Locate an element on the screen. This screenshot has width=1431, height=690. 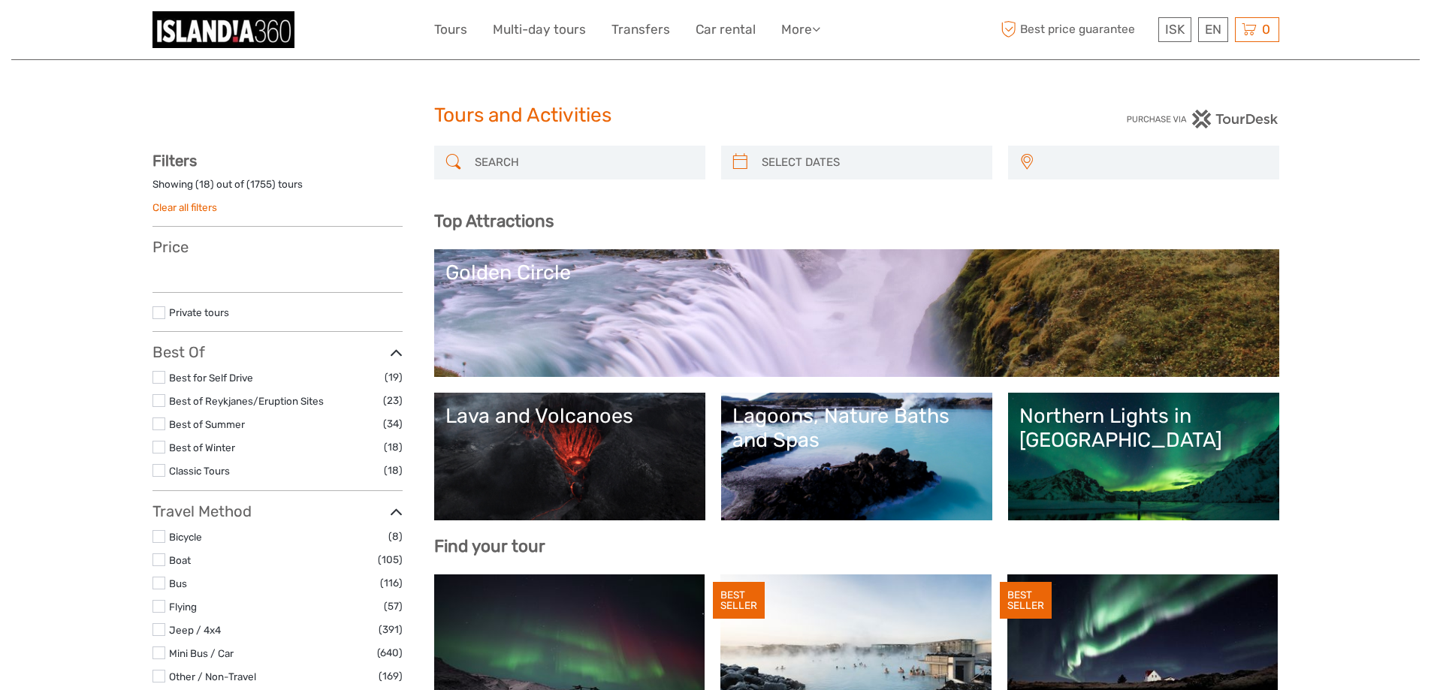
span: (34) is located at coordinates (393, 424).